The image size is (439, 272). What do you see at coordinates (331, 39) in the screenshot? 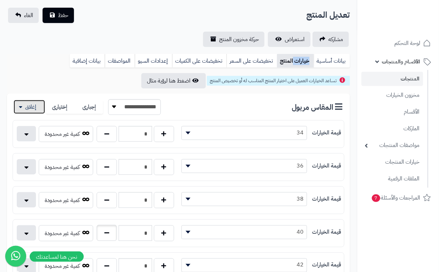
I see `a: مشاركه` at bounding box center [331, 39].